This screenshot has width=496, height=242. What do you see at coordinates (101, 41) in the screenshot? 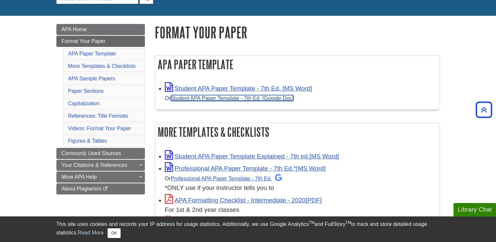
I see `a: Format Your Paper` at bounding box center [101, 41].